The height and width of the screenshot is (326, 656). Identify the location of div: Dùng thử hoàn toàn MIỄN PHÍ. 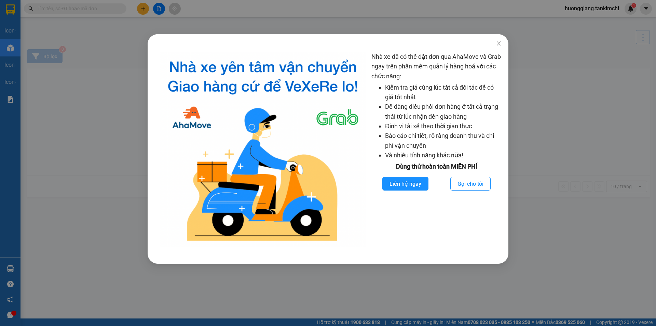
(436, 166).